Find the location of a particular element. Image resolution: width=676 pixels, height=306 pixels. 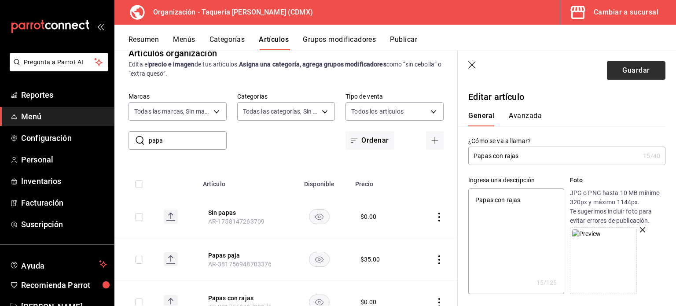

div: Ingresa una descripción is located at coordinates (516, 180).